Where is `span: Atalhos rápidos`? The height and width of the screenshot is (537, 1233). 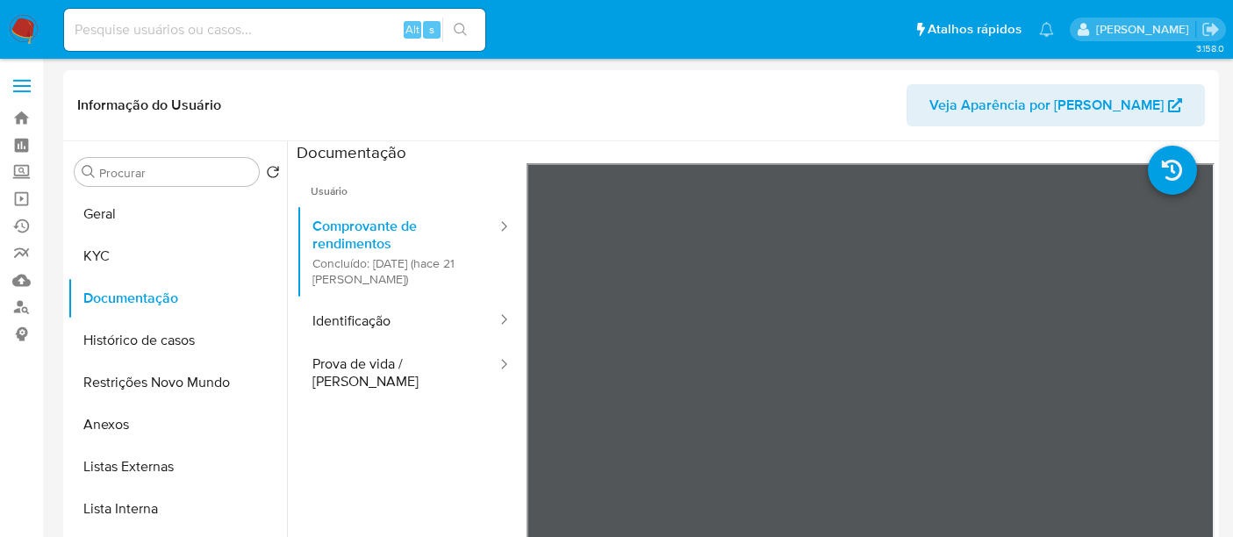 span: Atalhos rápidos is located at coordinates (974, 29).